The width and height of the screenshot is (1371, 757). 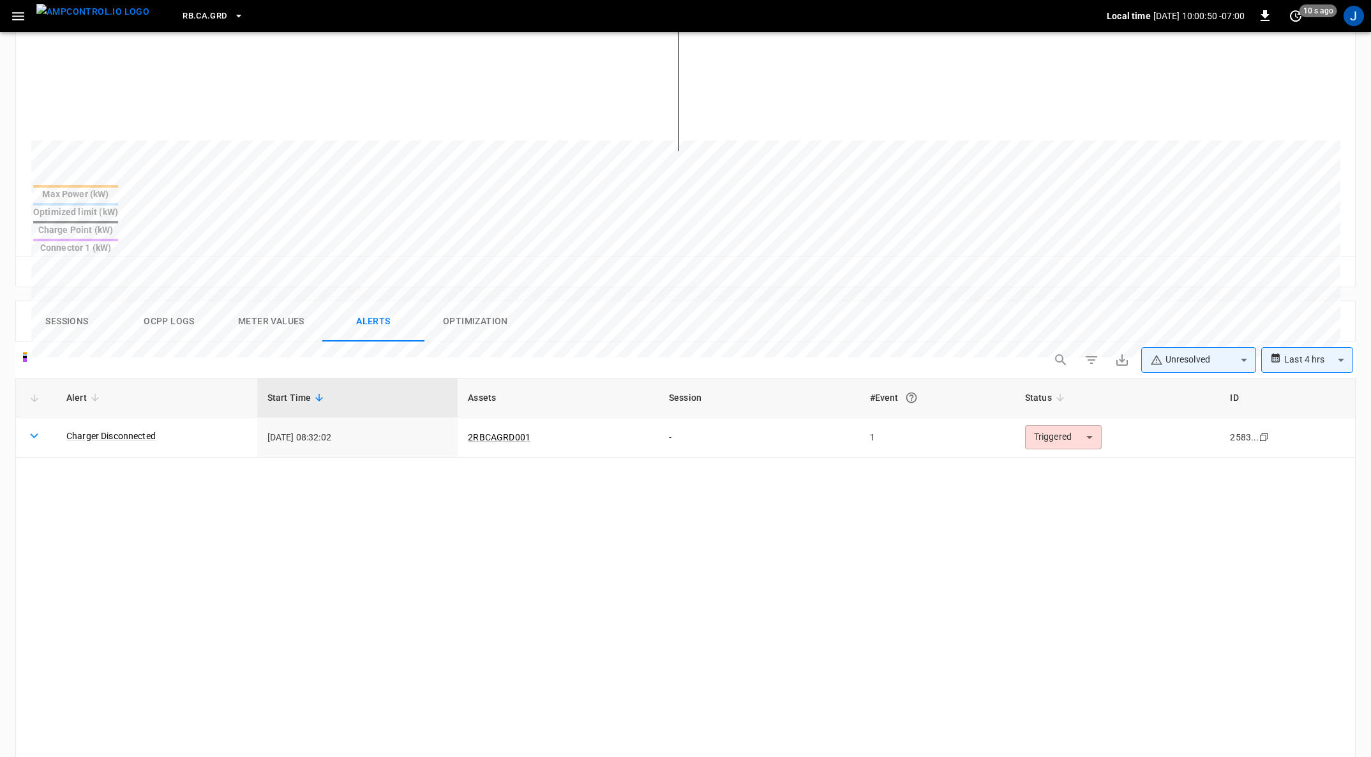 What do you see at coordinates (1193, 359) in the screenshot?
I see `div: Unresolved` at bounding box center [1193, 359].